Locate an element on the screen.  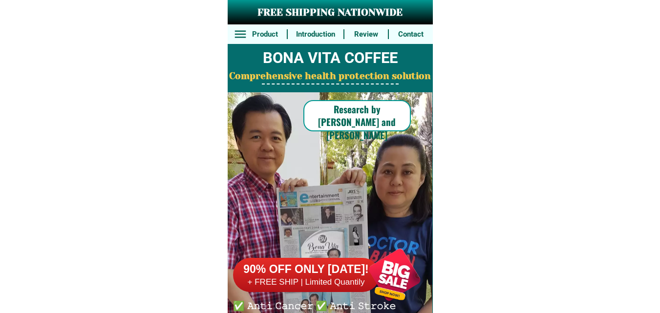
h3: FREE SHIPPING NATIONWIDE is located at coordinates (330, 13).